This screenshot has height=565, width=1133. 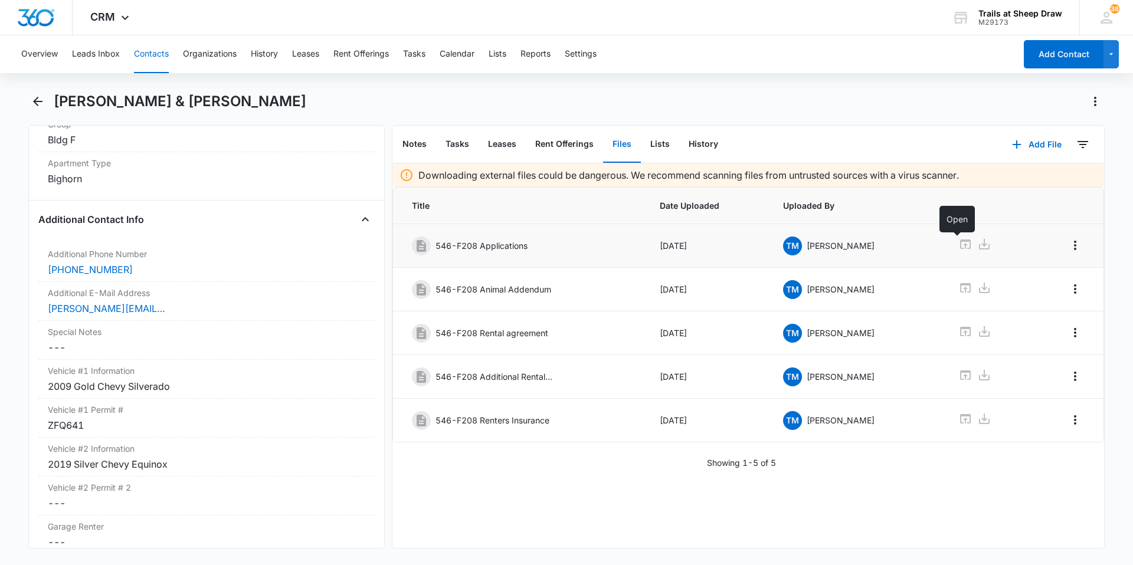 What do you see at coordinates (522, 205) in the screenshot?
I see `span: Title` at bounding box center [522, 205].